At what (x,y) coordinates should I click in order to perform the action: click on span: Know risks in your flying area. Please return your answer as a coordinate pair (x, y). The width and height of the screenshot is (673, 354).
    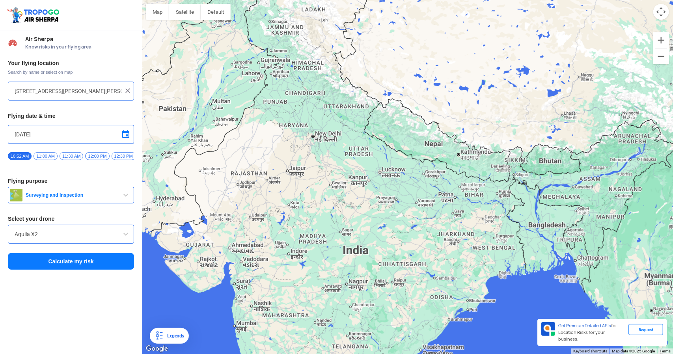
    Looking at the image, I should click on (80, 47).